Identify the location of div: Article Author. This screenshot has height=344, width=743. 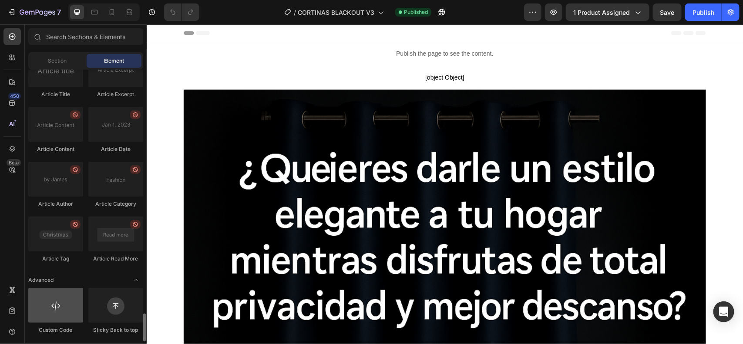
(56, 204).